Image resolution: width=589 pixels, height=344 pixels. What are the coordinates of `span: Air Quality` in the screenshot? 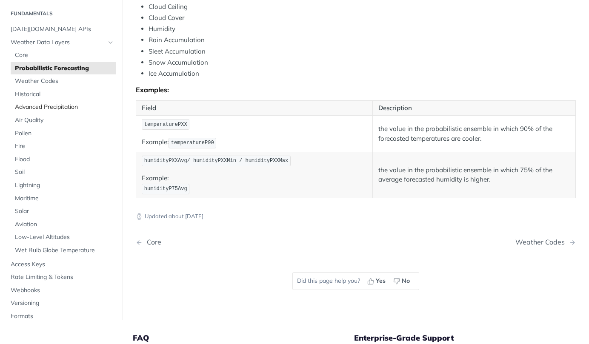 It's located at (64, 120).